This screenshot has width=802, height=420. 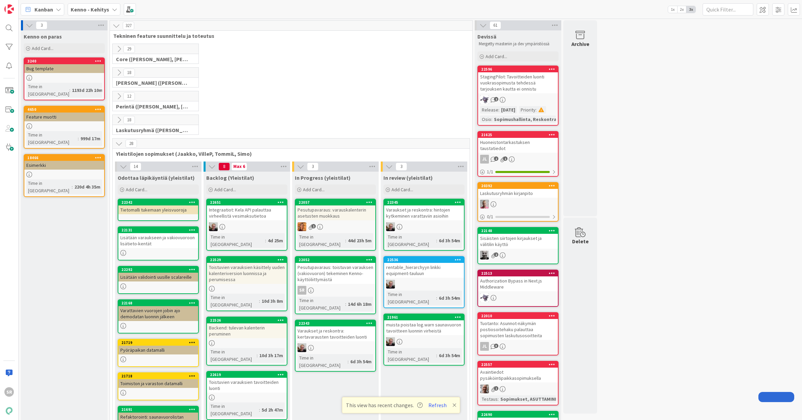 I want to click on span: Laskutusryhmä (Antti, Harri, Keijo), so click(x=153, y=130).